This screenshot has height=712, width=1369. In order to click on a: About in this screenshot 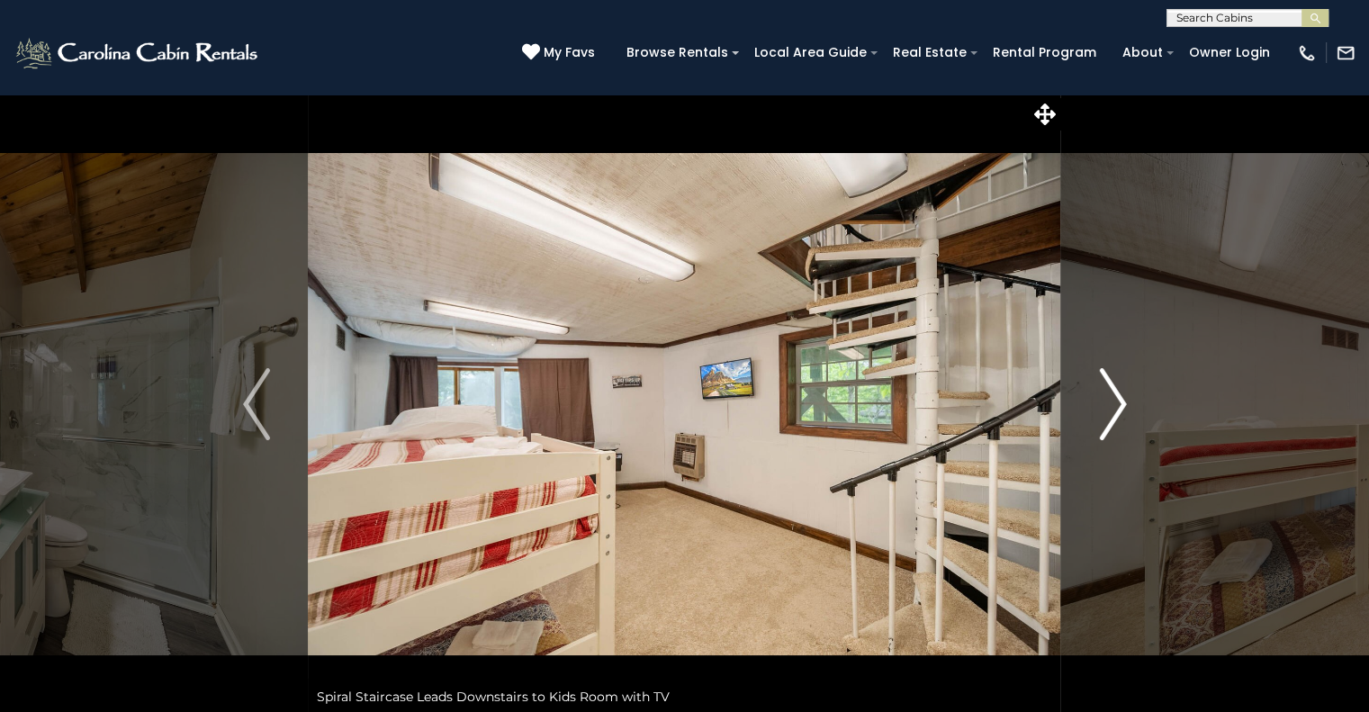, I will do `click(1142, 52)`.